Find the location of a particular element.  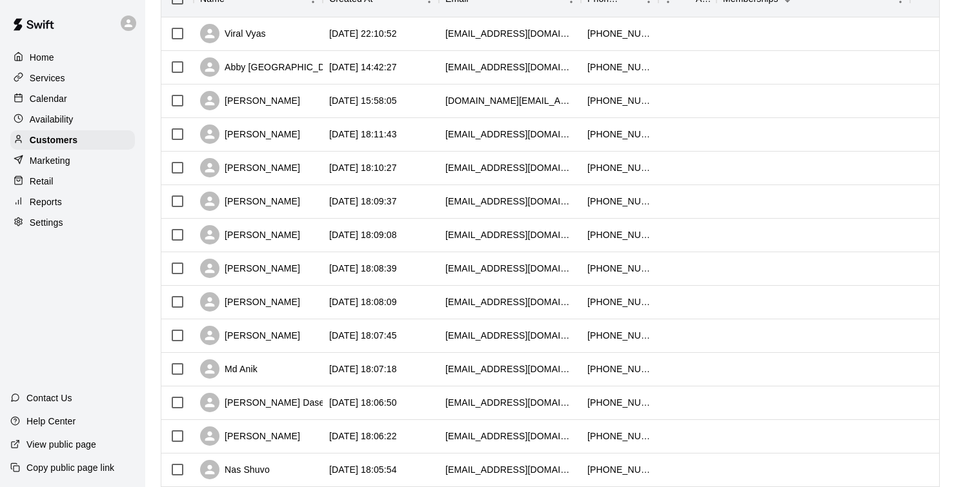

div: Nas Shuvo is located at coordinates (235, 470).